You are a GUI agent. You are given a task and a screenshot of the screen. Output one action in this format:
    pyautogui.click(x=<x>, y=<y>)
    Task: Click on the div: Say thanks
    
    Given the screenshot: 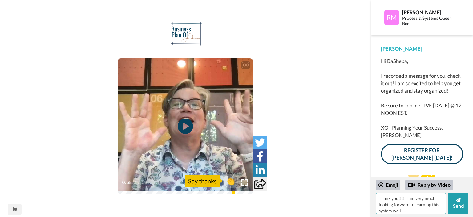 What is the action you would take?
    pyautogui.click(x=202, y=181)
    